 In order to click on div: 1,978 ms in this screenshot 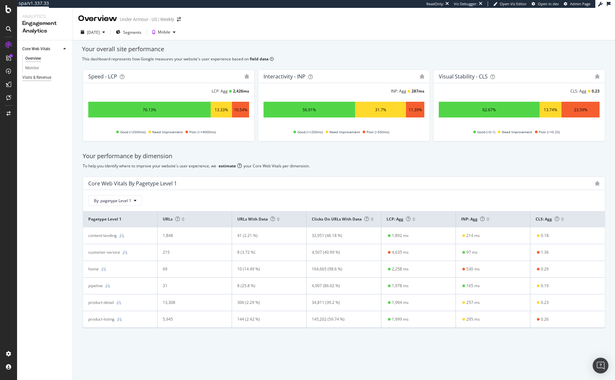, I will do `click(400, 286)`.